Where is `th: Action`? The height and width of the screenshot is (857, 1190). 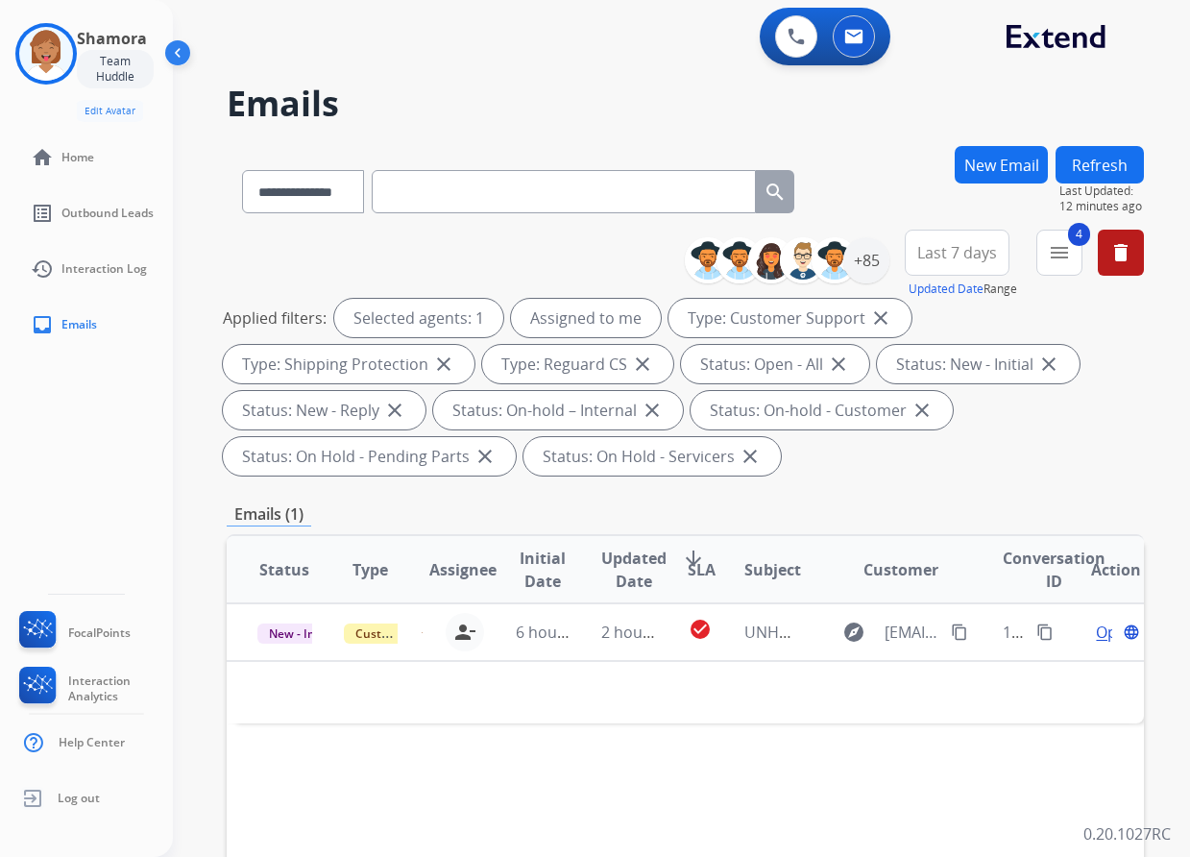 th: Action is located at coordinates (1101, 570).